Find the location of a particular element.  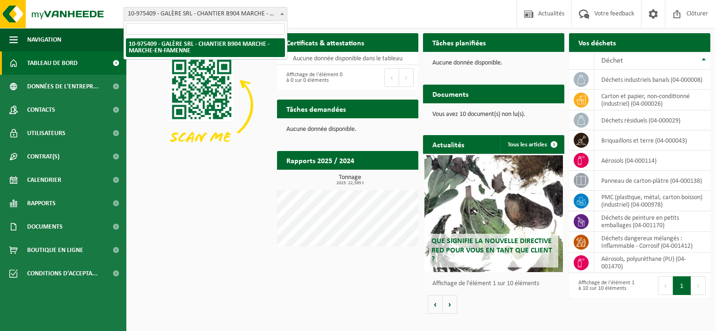

td: déchets dangereux mélangés : Inflammable - Corrosif (04-001412) is located at coordinates (652, 242).